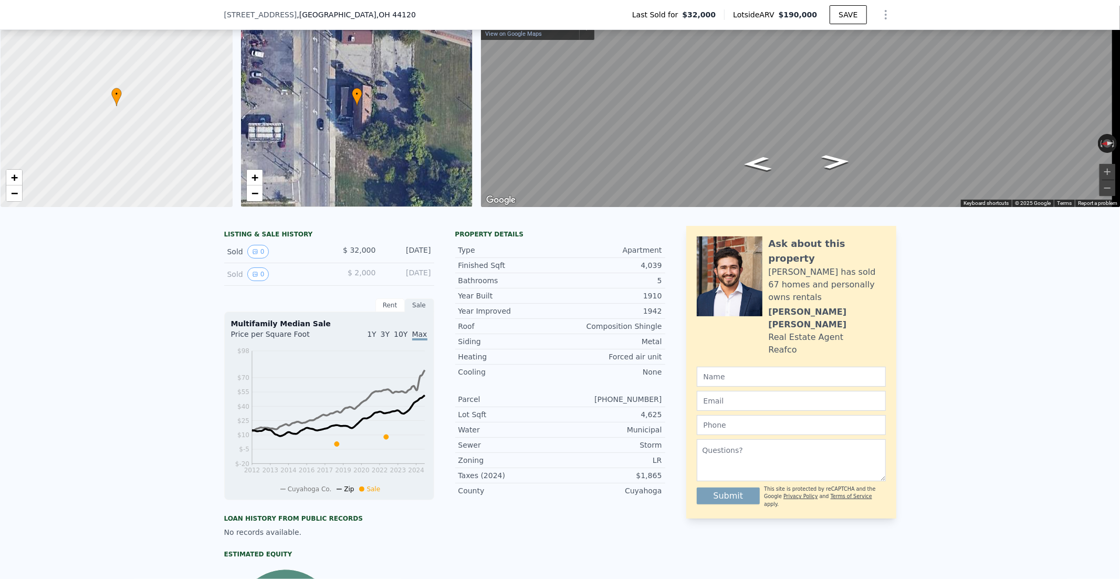  What do you see at coordinates (509, 490) in the screenshot?
I see `div: County` at bounding box center [509, 490].